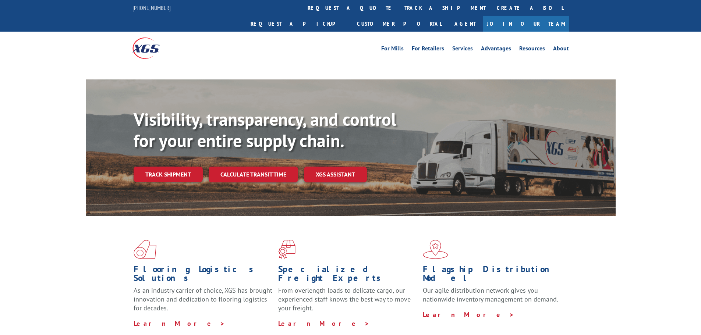 This screenshot has width=701, height=335. What do you see at coordinates (298, 24) in the screenshot?
I see `a: Request a pickup` at bounding box center [298, 24].